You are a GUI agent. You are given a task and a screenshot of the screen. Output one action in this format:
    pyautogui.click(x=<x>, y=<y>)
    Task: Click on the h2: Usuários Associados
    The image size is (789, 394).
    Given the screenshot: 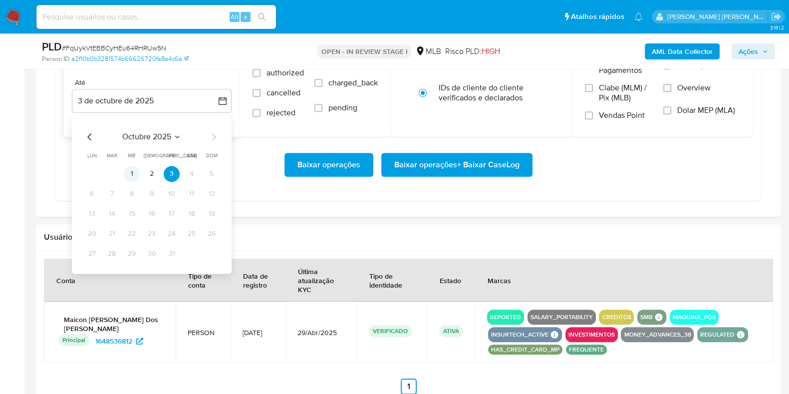 What is the action you would take?
    pyautogui.click(x=408, y=237)
    